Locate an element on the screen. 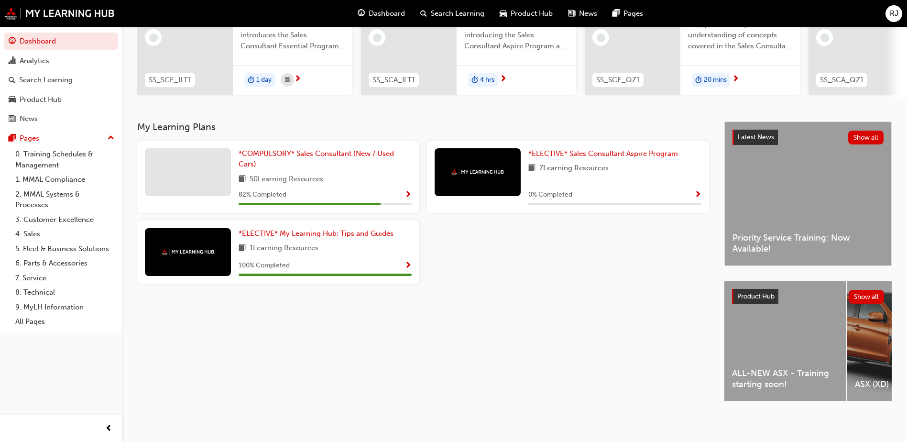 Image resolution: width=907 pixels, height=442 pixels. button: RJ is located at coordinates (893, 13).